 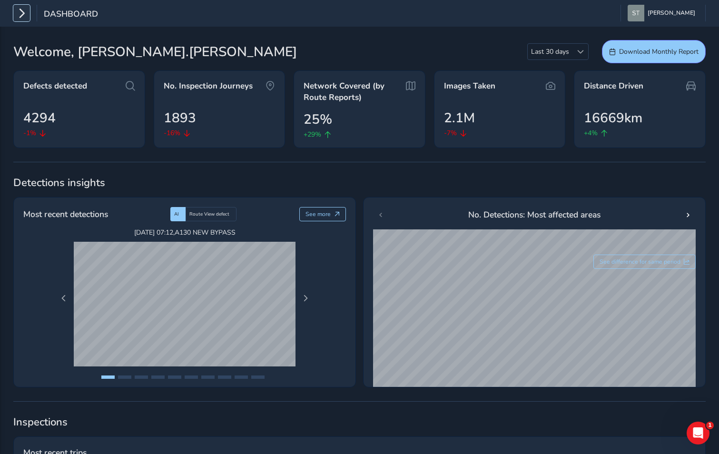 What do you see at coordinates (141, 377) in the screenshot?
I see `button: Page 3` at bounding box center [141, 377].